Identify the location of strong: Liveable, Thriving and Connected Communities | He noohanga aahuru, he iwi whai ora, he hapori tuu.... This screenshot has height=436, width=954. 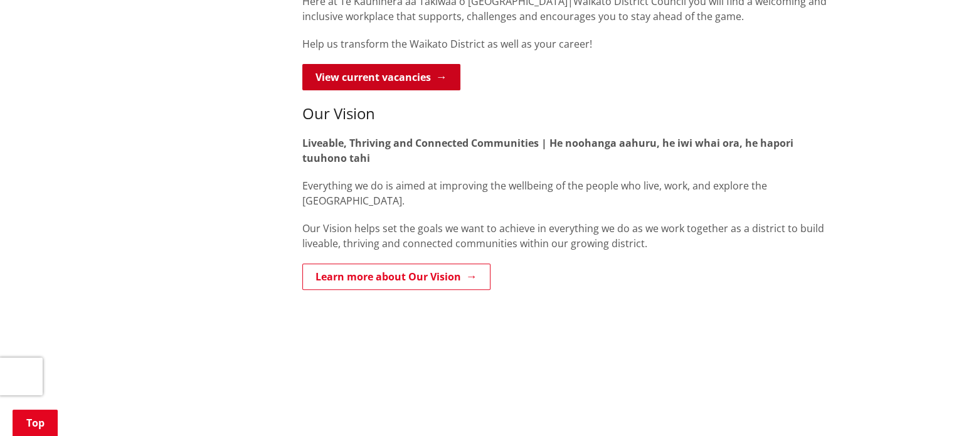
(548, 151).